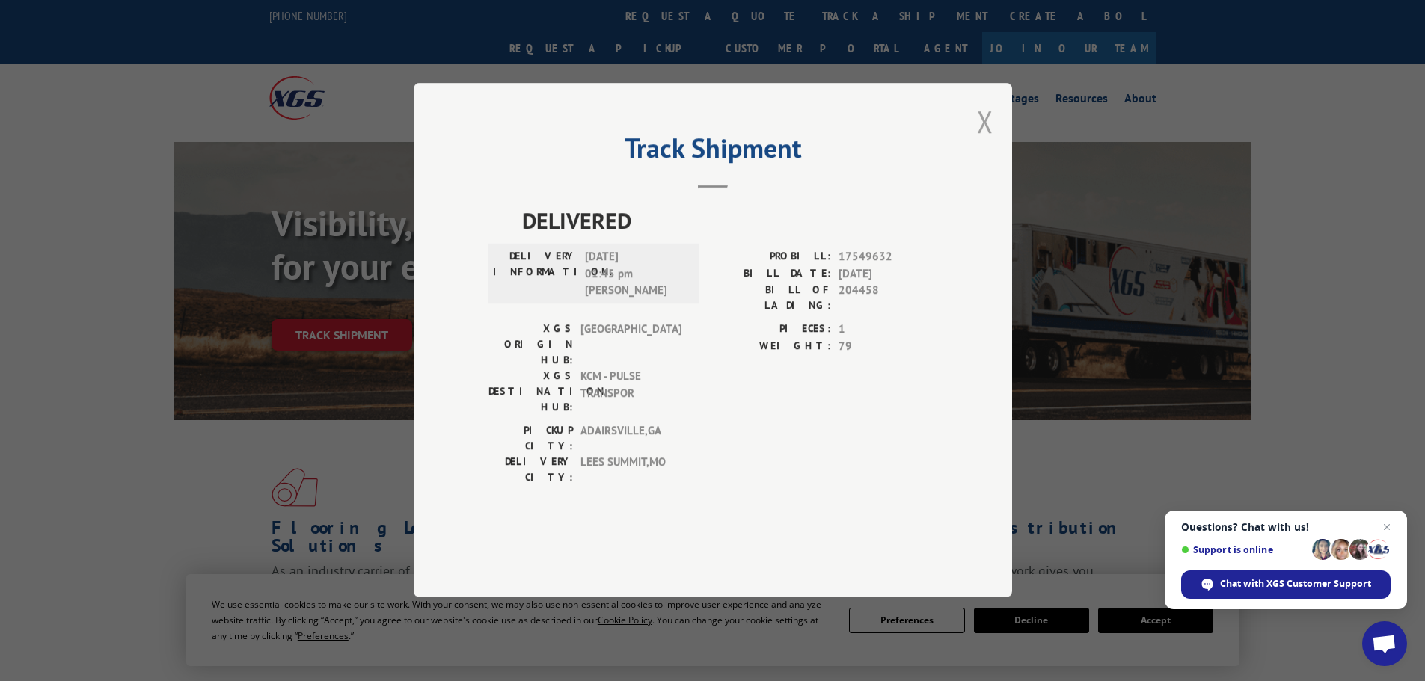  I want to click on label: XGS DESTINATION HUB:, so click(530, 392).